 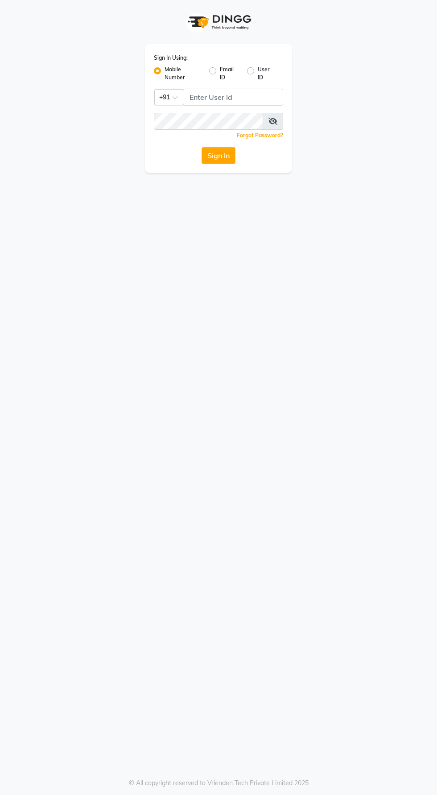 I want to click on img: logo1.svg, so click(x=218, y=22).